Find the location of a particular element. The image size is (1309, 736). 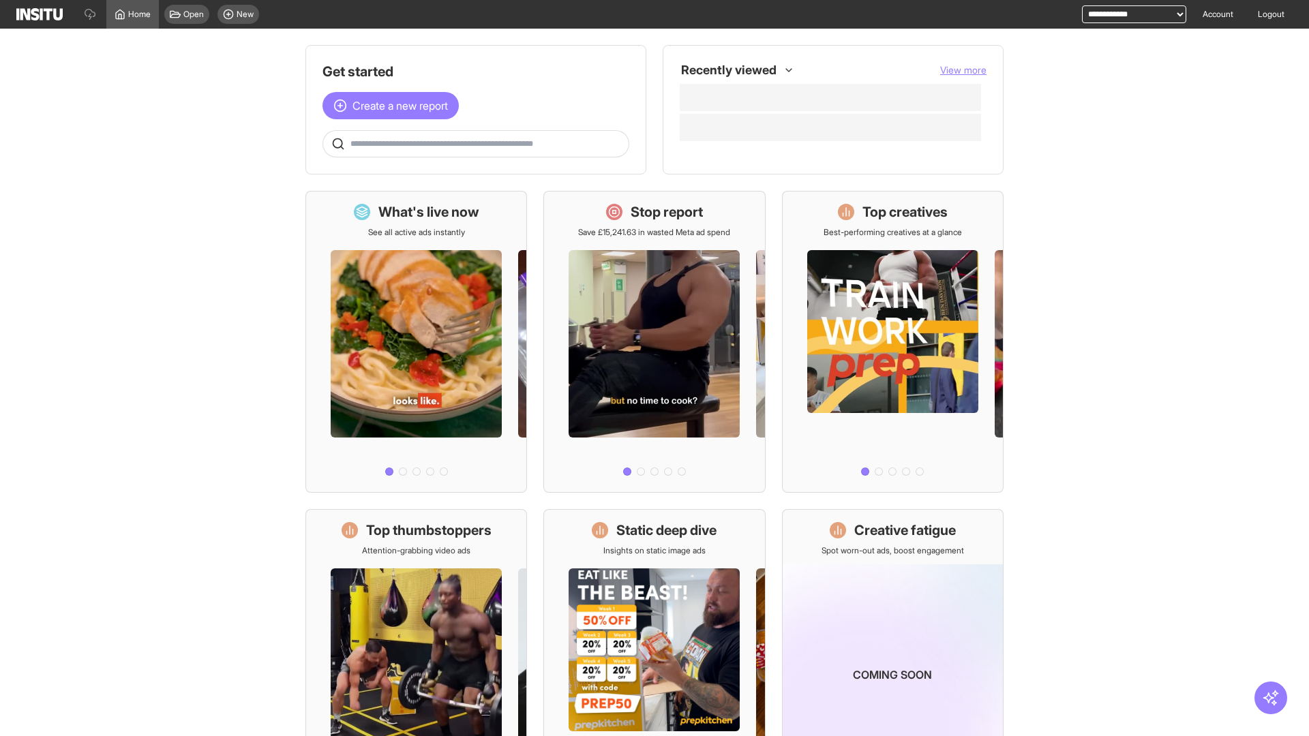

h1: Stop report is located at coordinates (667, 212).